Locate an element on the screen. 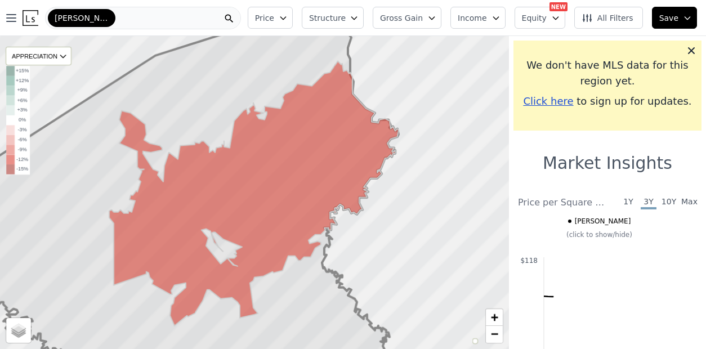 The image size is (706, 349). span: 3Y is located at coordinates (648, 203).